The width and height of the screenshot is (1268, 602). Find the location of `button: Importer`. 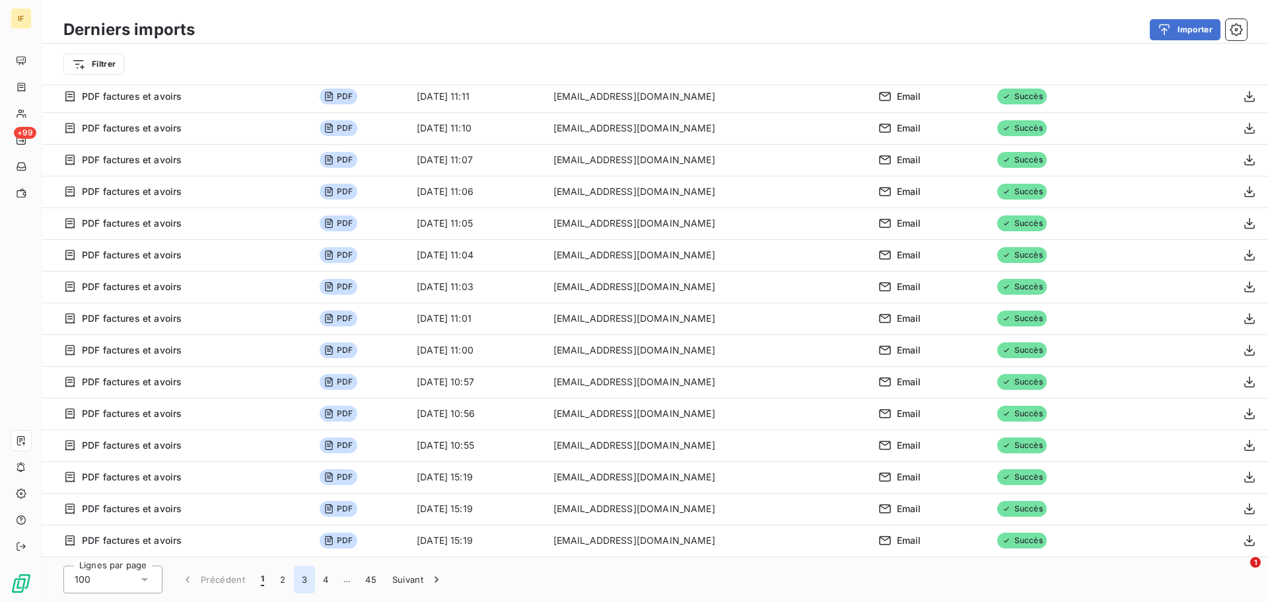

button: Importer is located at coordinates (1185, 30).